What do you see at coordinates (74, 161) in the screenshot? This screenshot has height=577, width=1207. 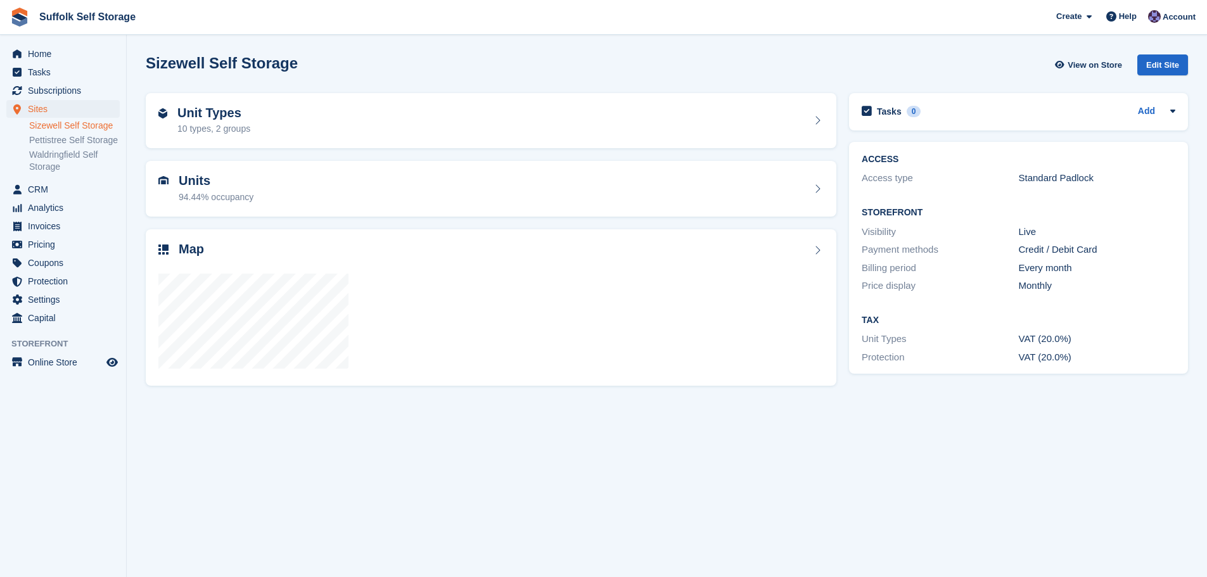 I see `a: Waldringfield Self Storage` at bounding box center [74, 161].